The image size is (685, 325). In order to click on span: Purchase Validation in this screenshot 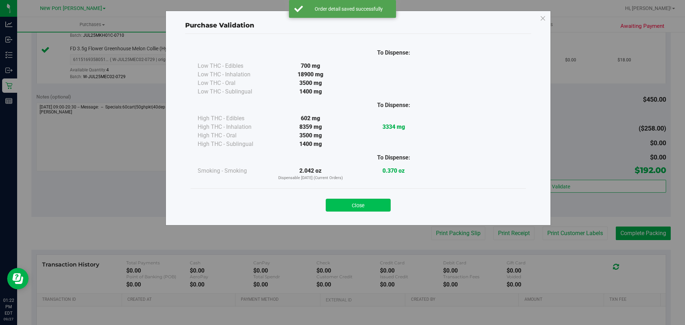, I will do `click(220, 25)`.